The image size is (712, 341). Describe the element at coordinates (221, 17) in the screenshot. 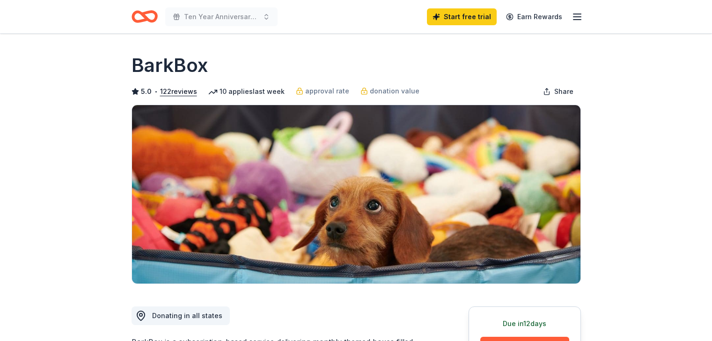

I see `span: Ten Year Anniversary Fundraiser` at that location.